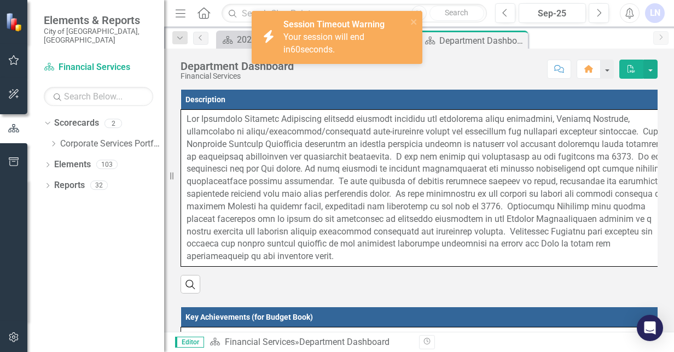  What do you see at coordinates (334, 24) in the screenshot?
I see `strong: Session Timeout Warning` at bounding box center [334, 24].